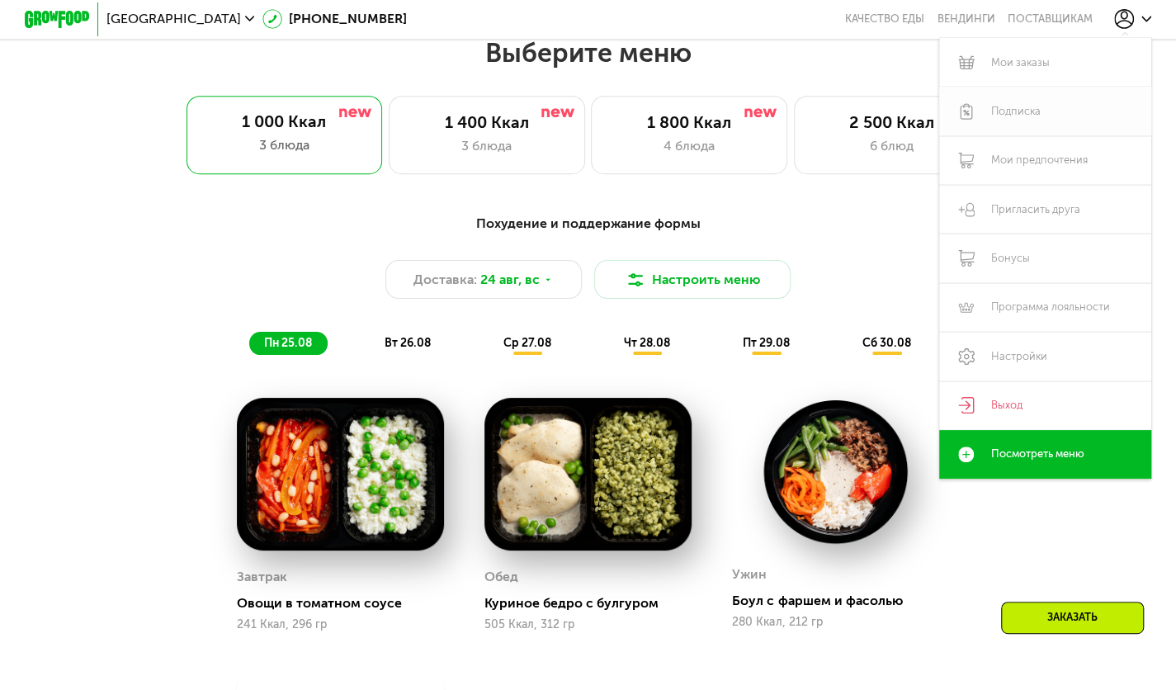 This screenshot has height=690, width=1176. What do you see at coordinates (892, 146) in the screenshot?
I see `div: 6 блюд` at bounding box center [892, 146].